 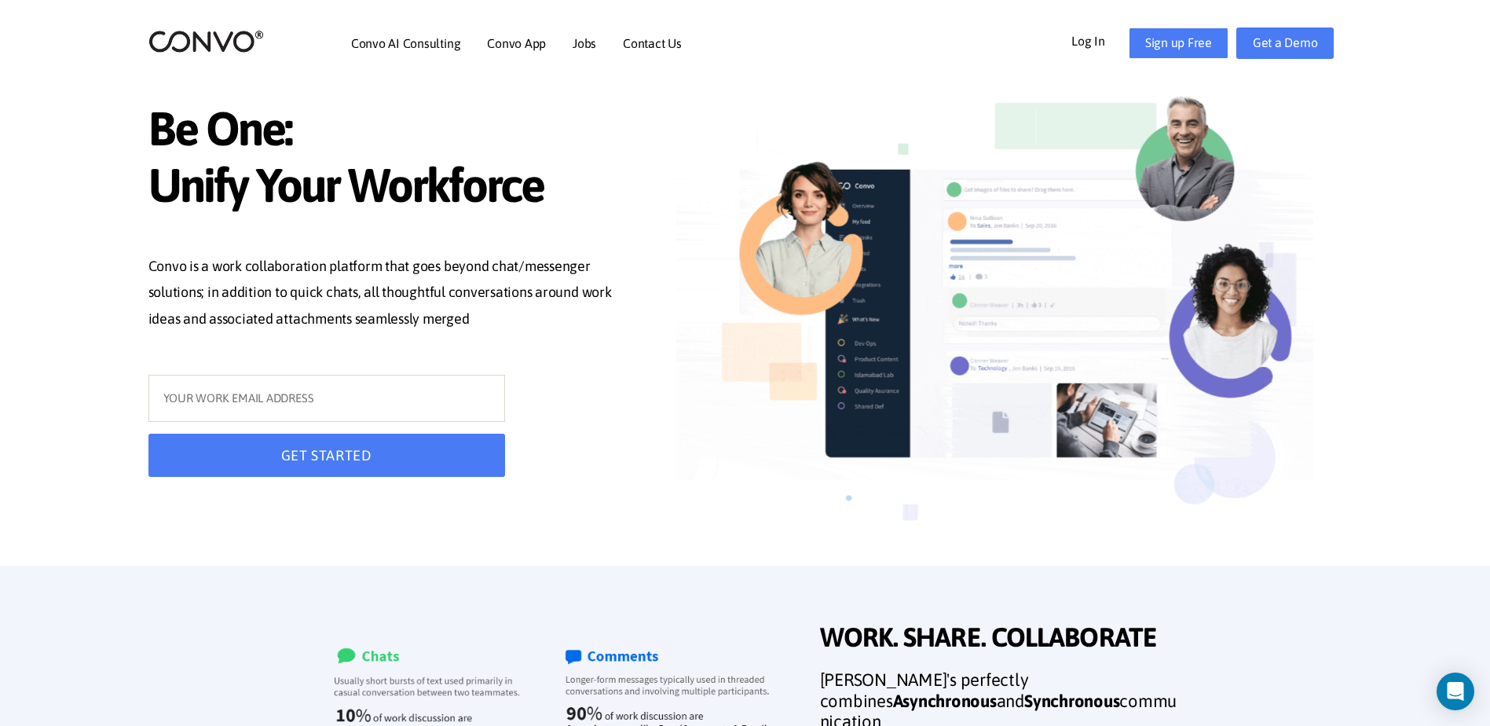 I want to click on img: image_not_found, so click(x=995, y=323).